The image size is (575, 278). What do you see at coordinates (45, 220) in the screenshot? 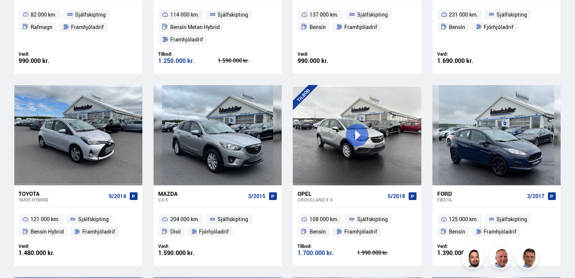
I see `span: 121 000 km.` at bounding box center [45, 220].